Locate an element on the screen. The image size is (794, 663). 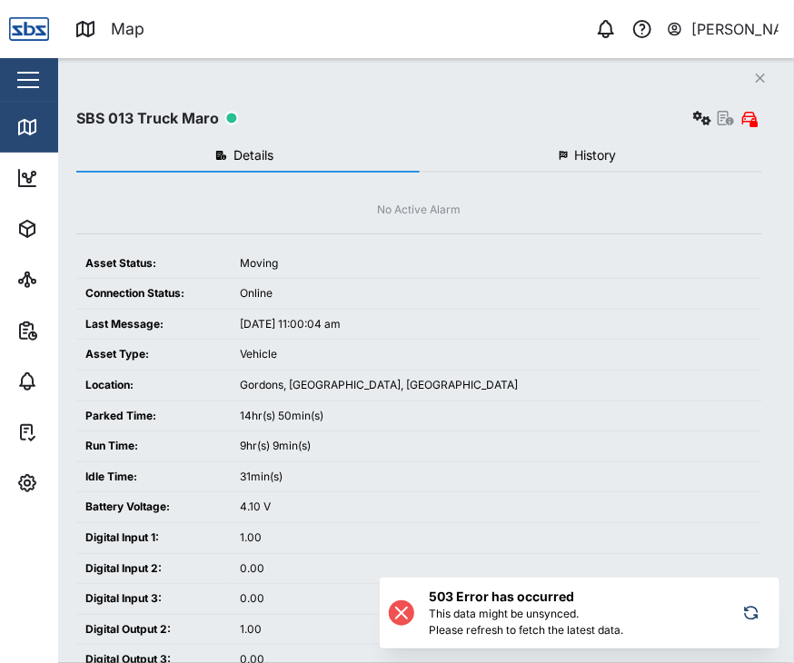
div: 9hr(s) 9min(s) is located at coordinates (496, 446).